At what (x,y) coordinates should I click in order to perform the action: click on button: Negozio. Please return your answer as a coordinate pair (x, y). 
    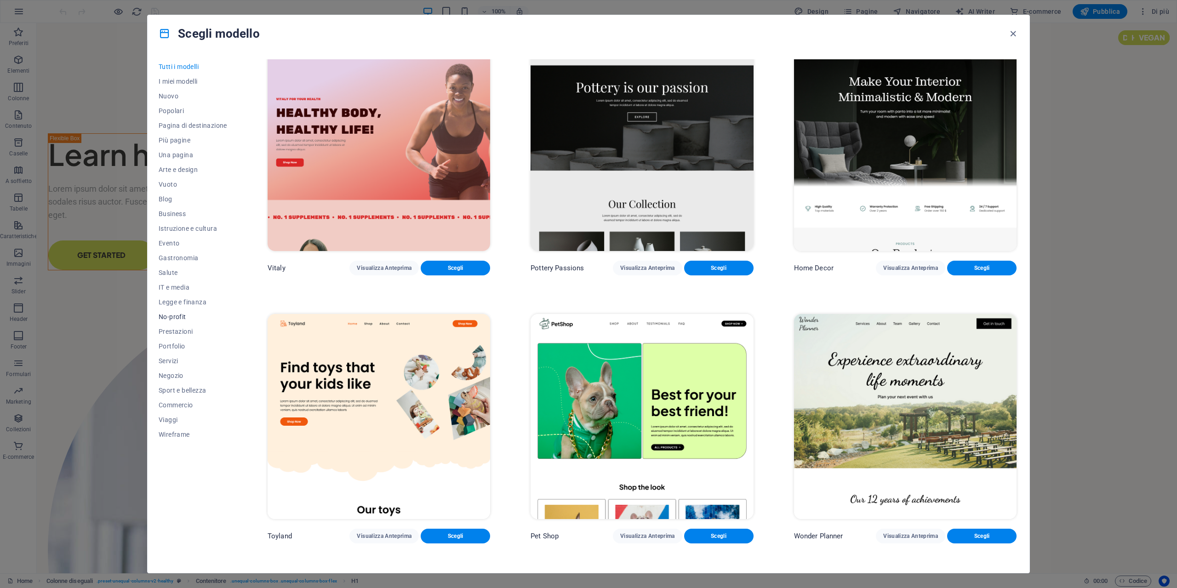
    Looking at the image, I should click on (193, 376).